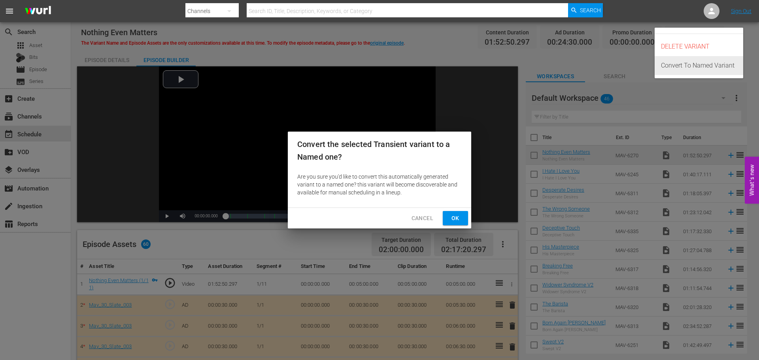 The width and height of the screenshot is (759, 360). I want to click on span: Ok, so click(455, 218).